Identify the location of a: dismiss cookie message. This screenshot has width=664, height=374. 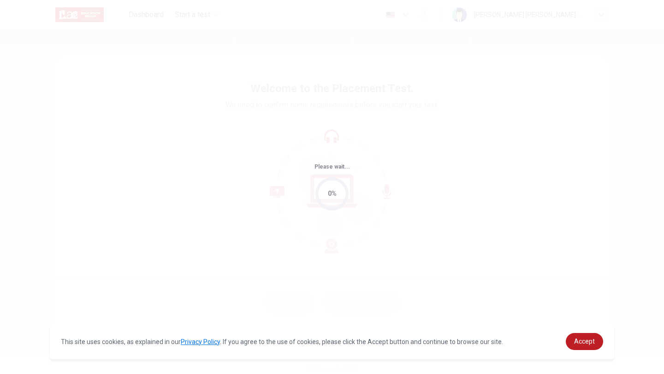
(584, 342).